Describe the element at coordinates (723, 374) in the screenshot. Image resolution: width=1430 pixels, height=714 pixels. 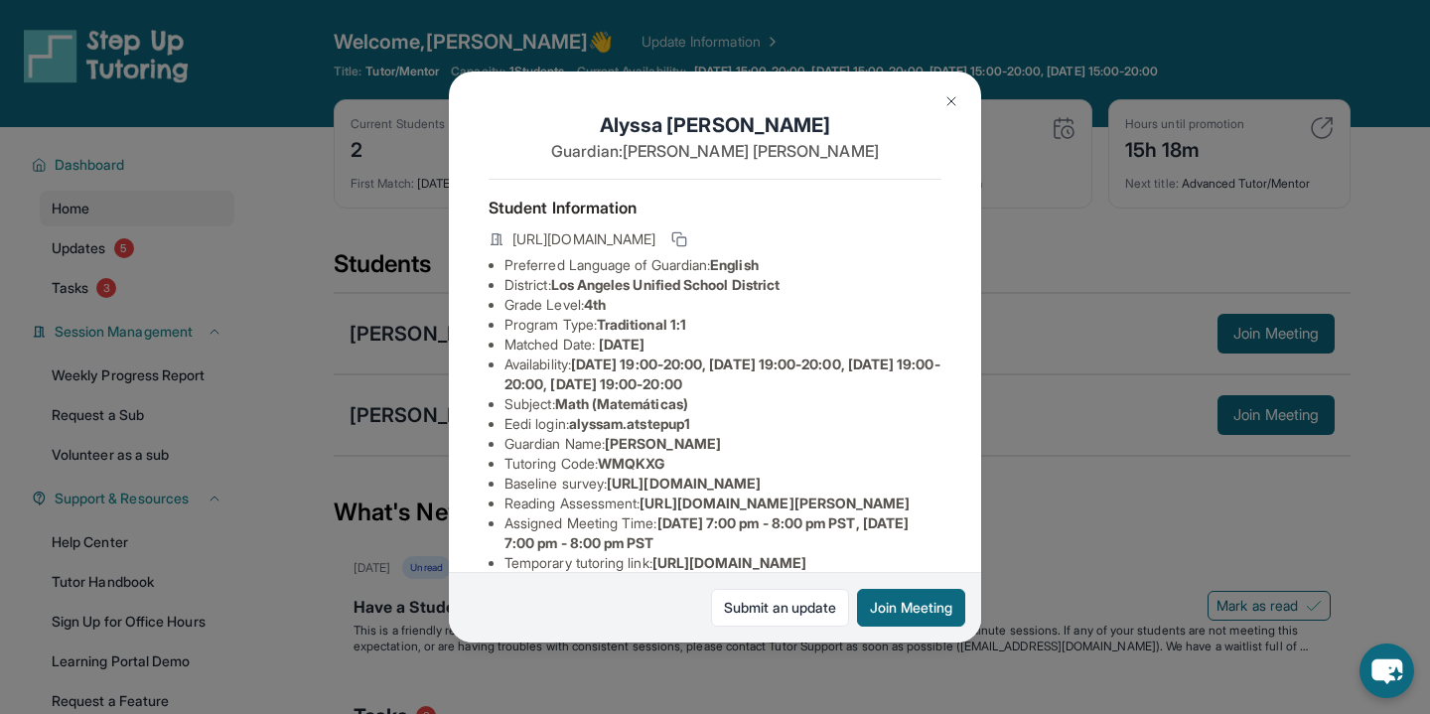
I see `li: Availability:` at that location.